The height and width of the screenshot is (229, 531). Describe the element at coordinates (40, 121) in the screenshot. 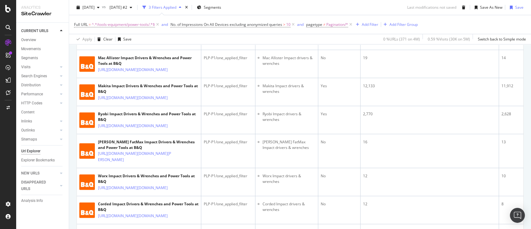

I see `a: Inlinks` at that location.